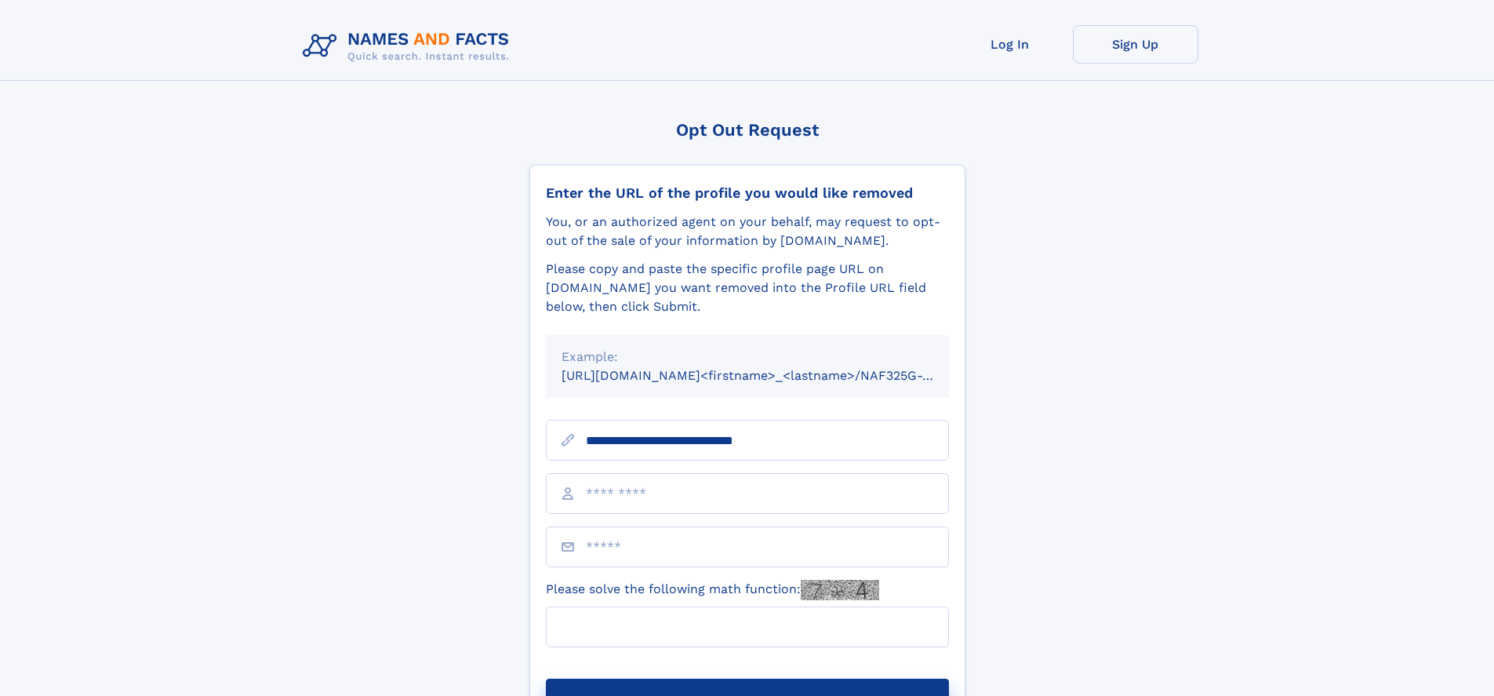 This screenshot has width=1494, height=696. I want to click on a: Sign Up, so click(1136, 44).